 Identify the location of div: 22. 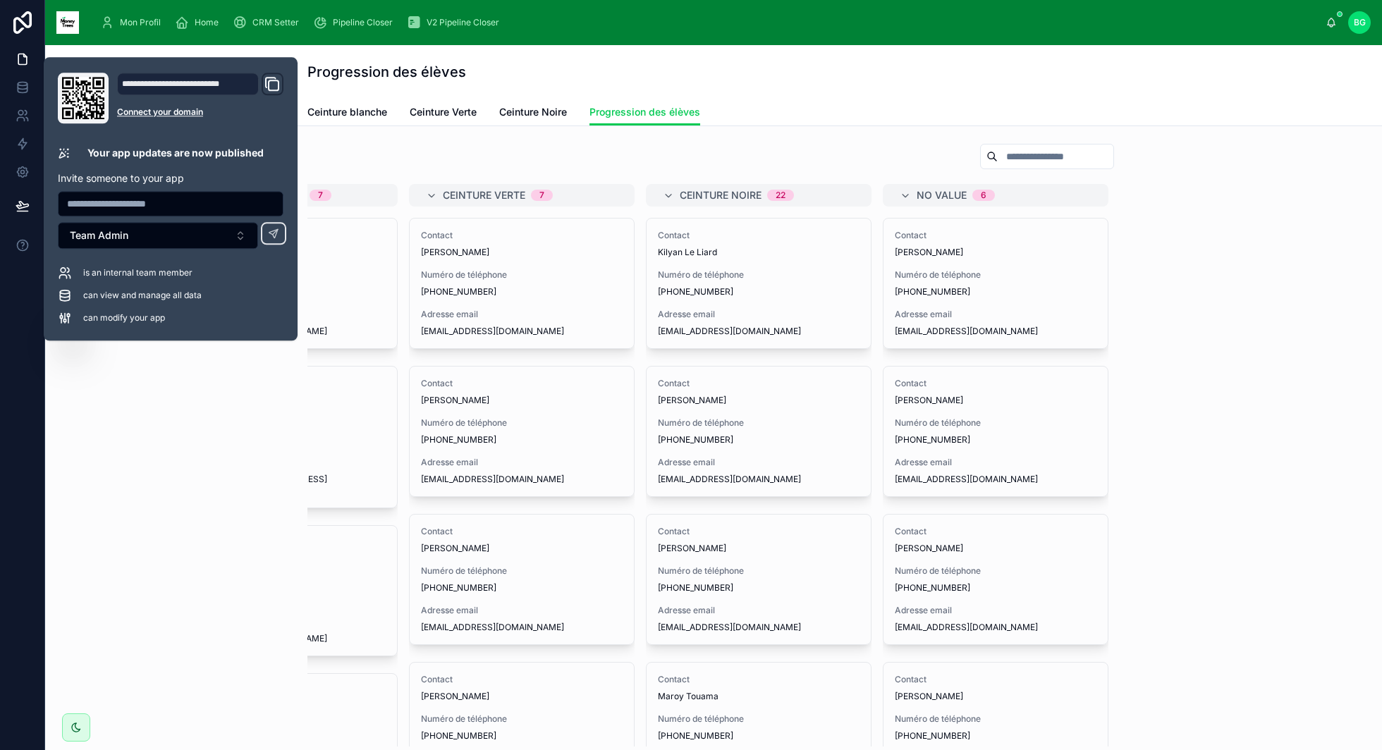
(781, 195).